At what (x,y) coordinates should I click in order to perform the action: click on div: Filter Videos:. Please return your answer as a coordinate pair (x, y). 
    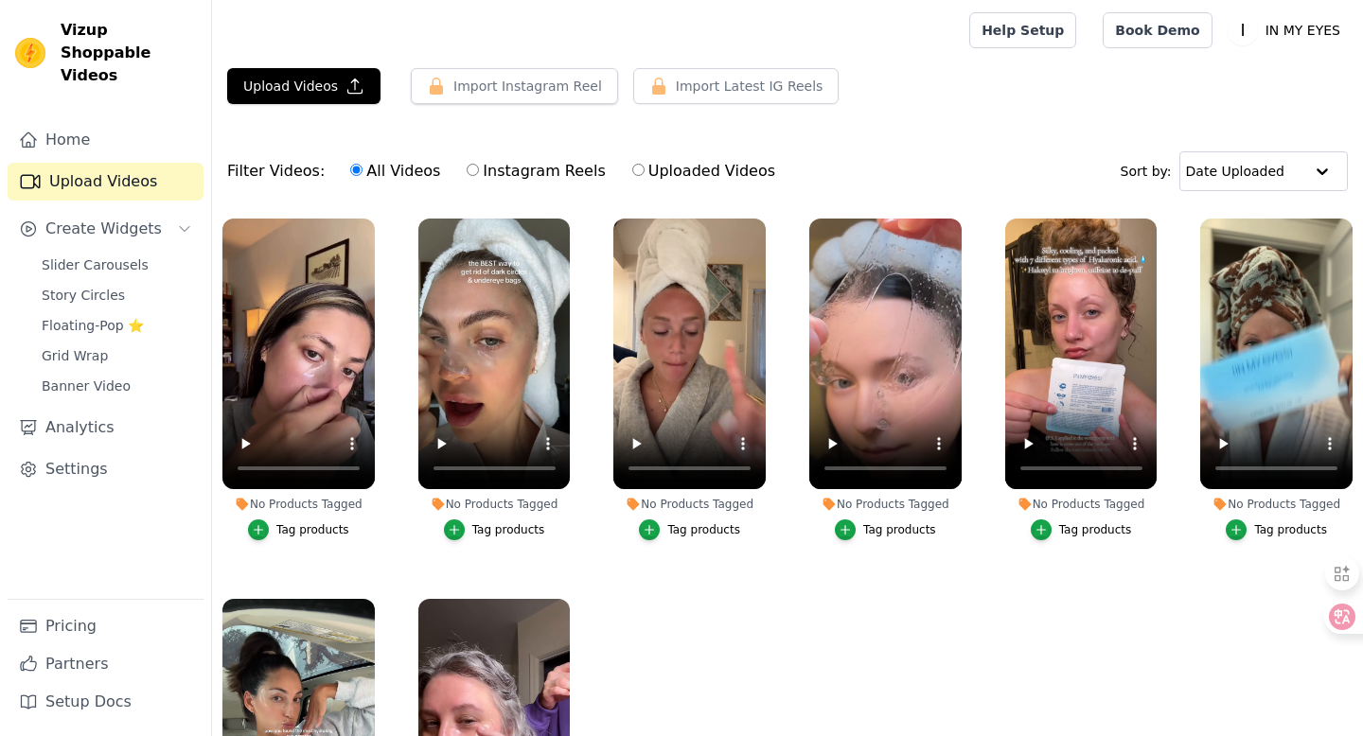
    Looking at the image, I should click on (506, 171).